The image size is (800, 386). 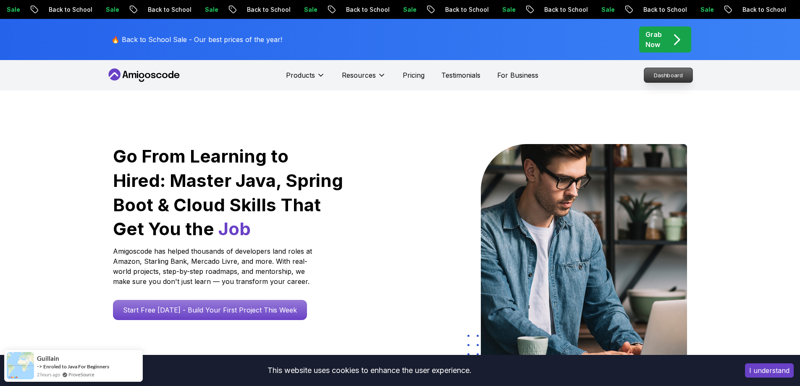 What do you see at coordinates (668, 75) in the screenshot?
I see `a: Dashboard` at bounding box center [668, 75].